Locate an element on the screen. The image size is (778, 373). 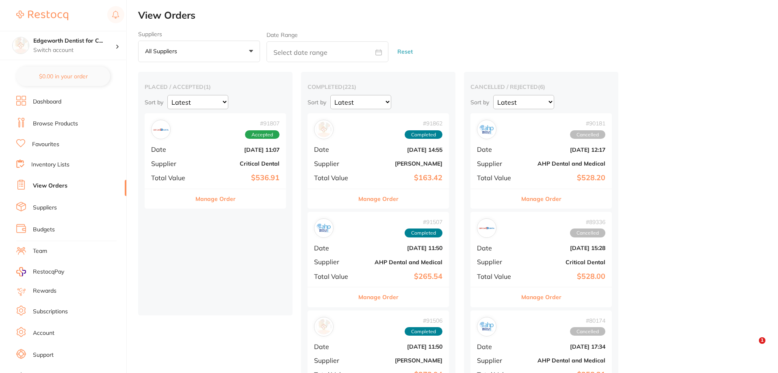
button: Reset is located at coordinates (405, 52).